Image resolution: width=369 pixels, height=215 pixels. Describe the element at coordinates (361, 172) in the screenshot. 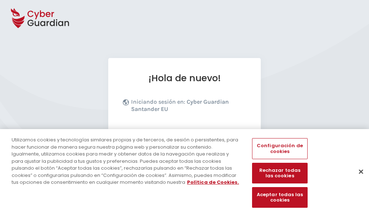

I see `button: Cerrar` at that location.